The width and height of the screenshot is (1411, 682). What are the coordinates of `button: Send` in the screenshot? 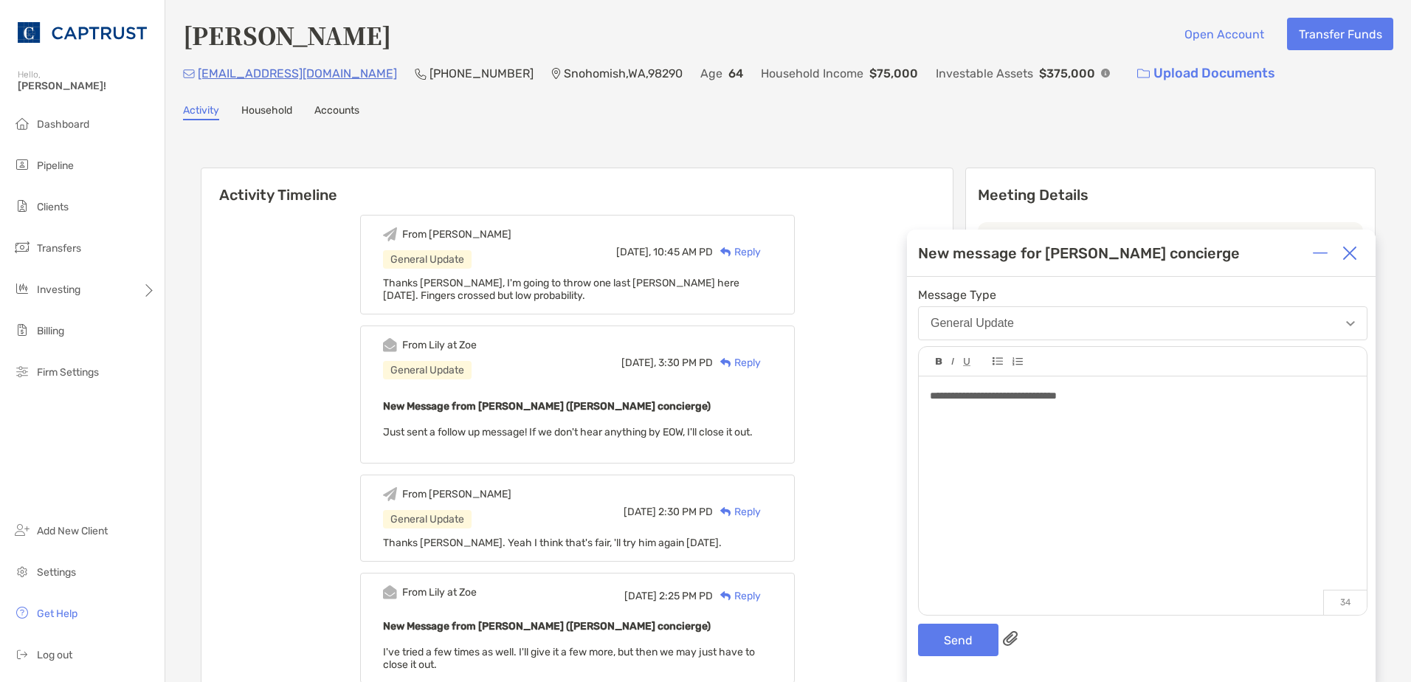 It's located at (958, 640).